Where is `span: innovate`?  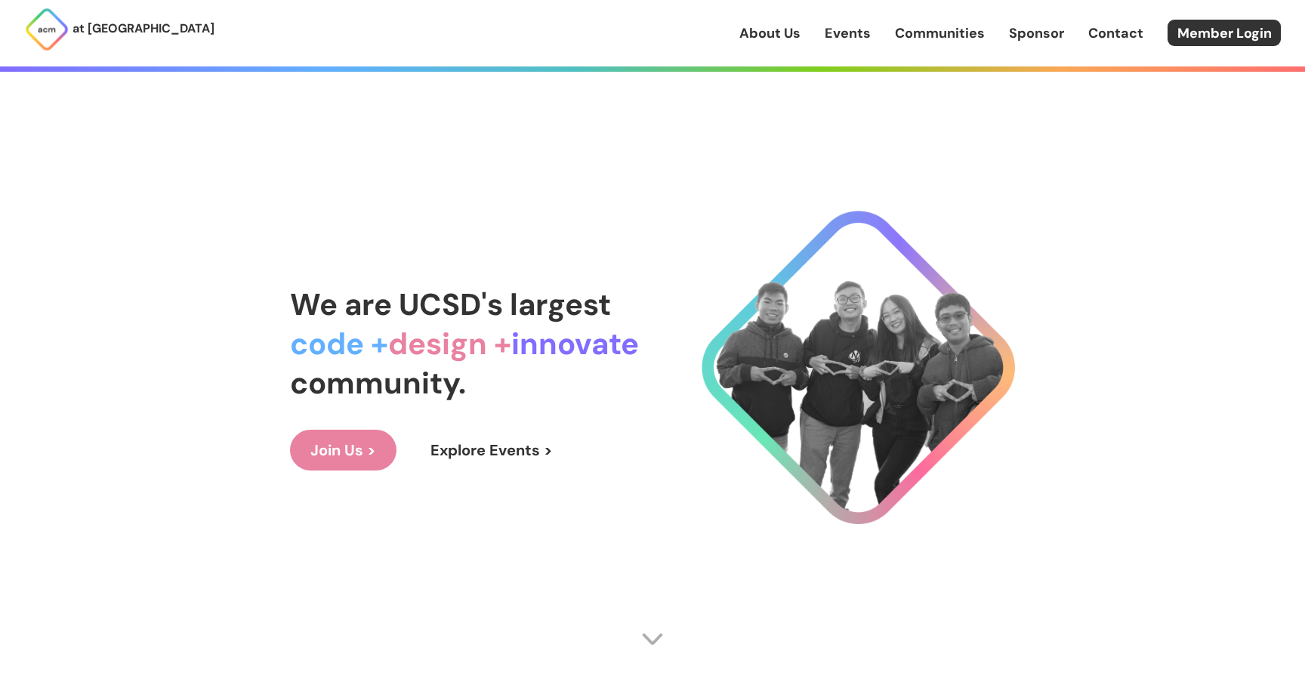 span: innovate is located at coordinates (575, 344).